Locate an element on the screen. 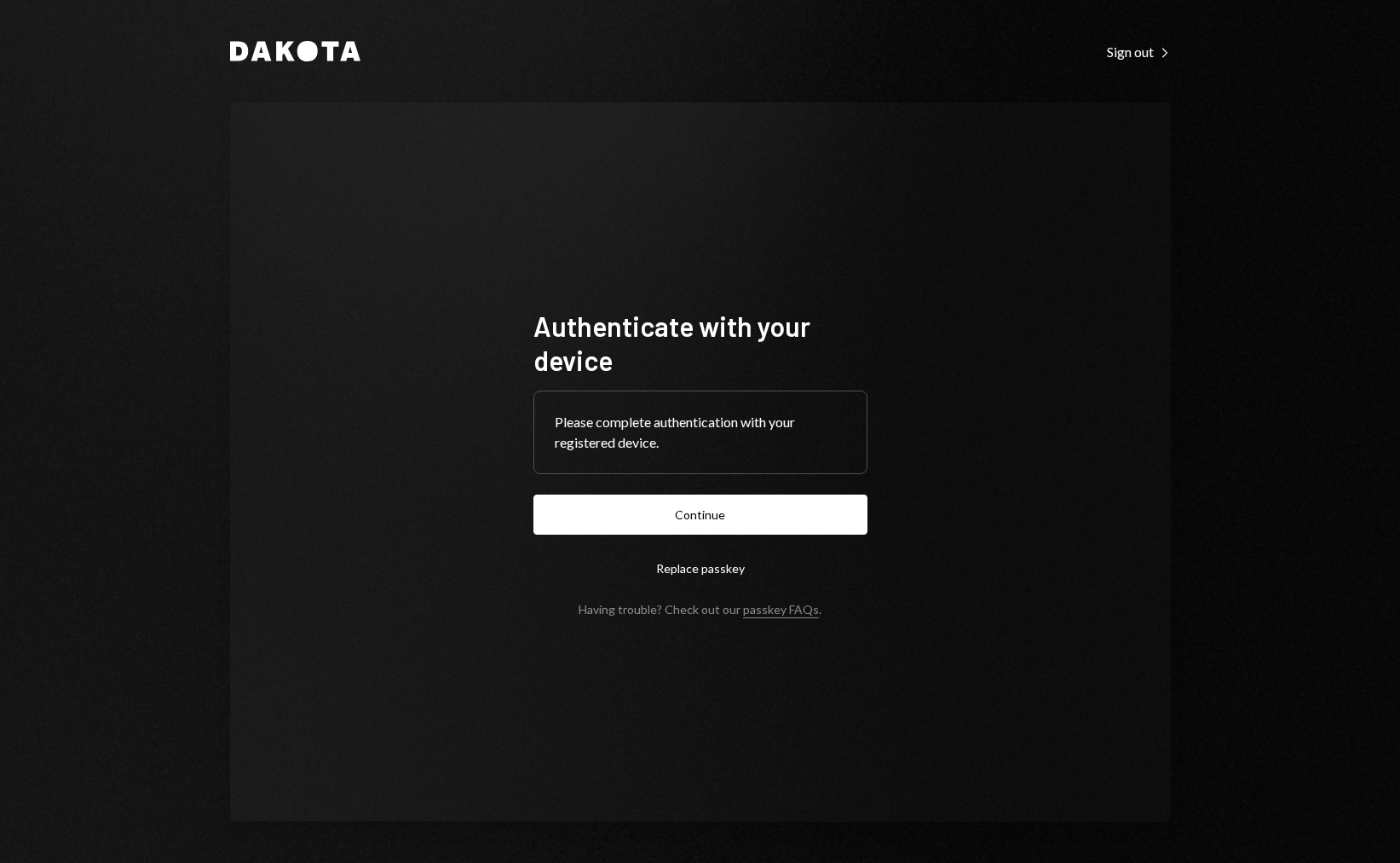 This screenshot has width=1400, height=863. a: Sign out is located at coordinates (1139, 51).